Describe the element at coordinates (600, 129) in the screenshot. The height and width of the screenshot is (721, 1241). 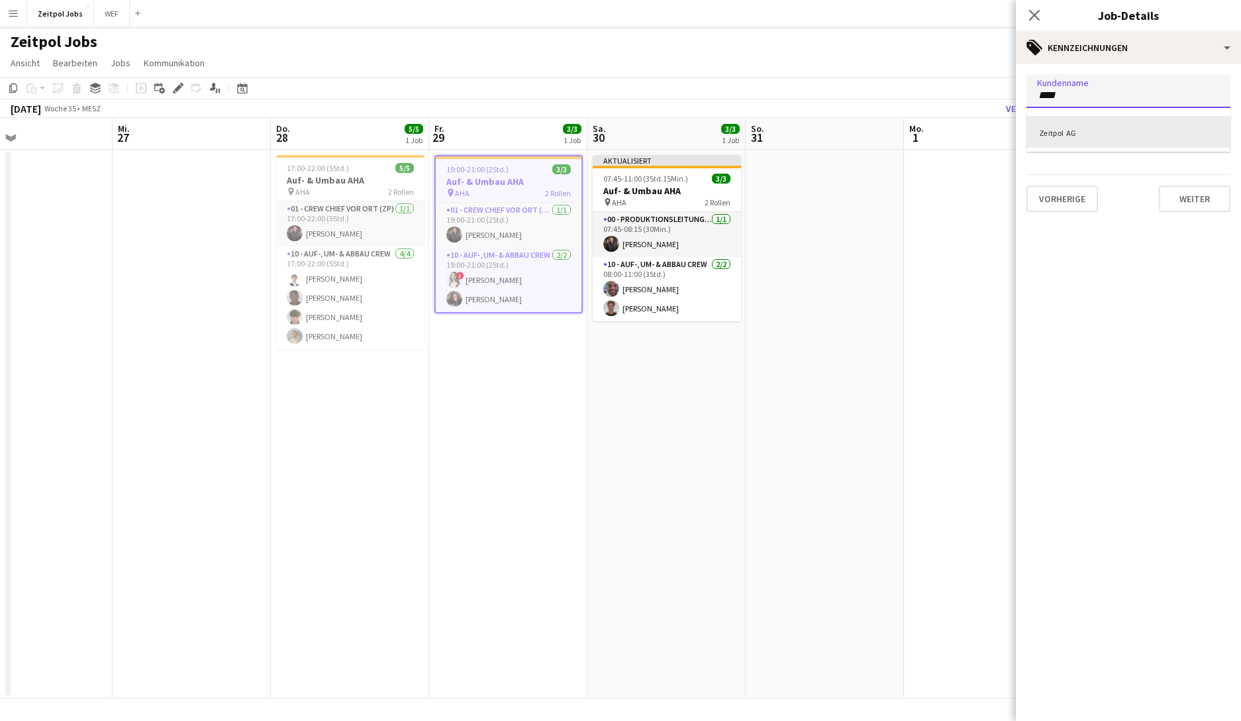
I see `span: Sa.` at that location.